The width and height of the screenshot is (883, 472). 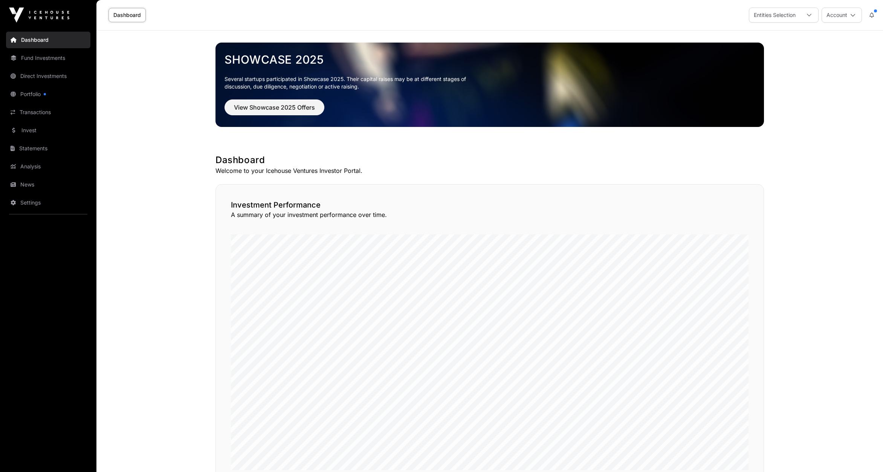 I want to click on a: Invest, so click(x=48, y=130).